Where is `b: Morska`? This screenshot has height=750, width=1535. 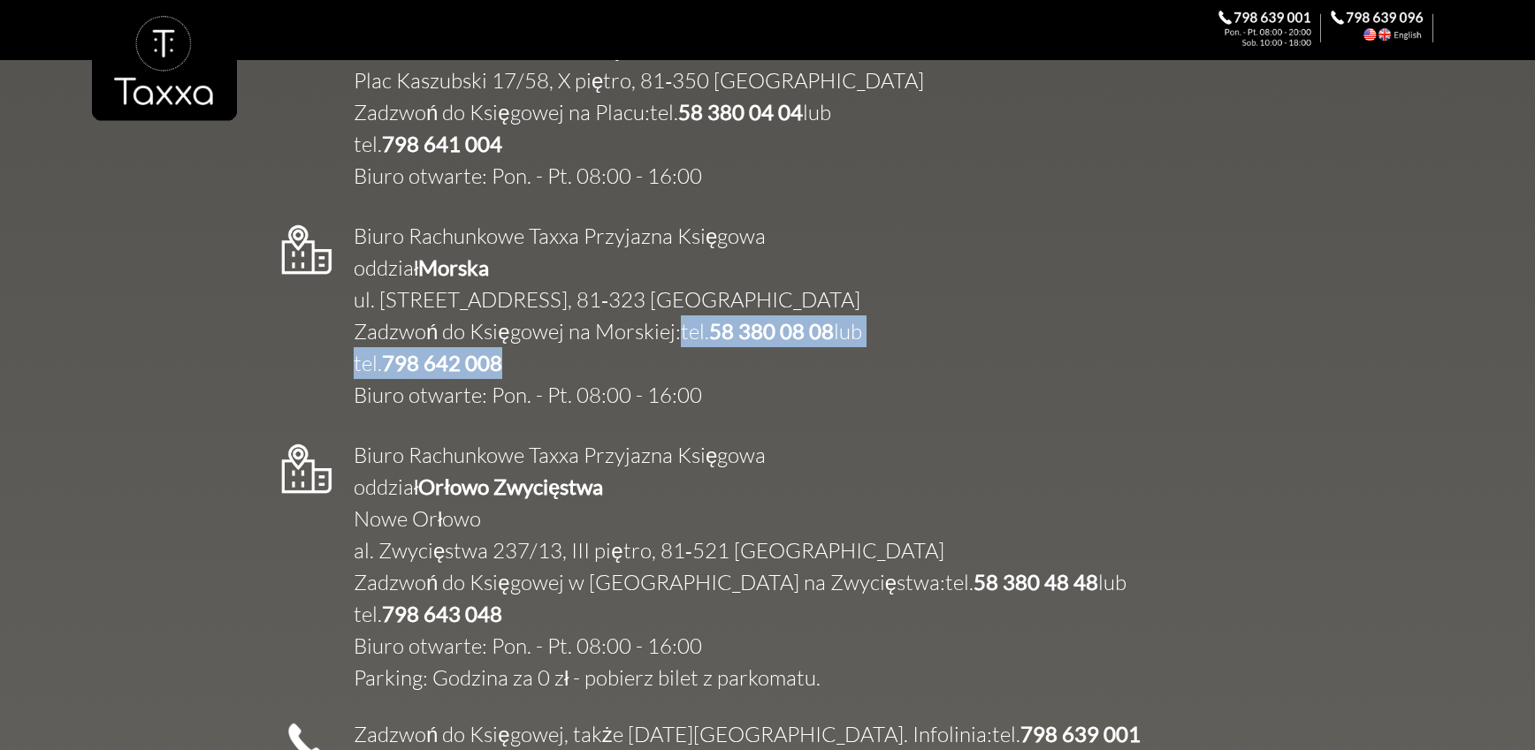 b: Morska is located at coordinates (453, 267).